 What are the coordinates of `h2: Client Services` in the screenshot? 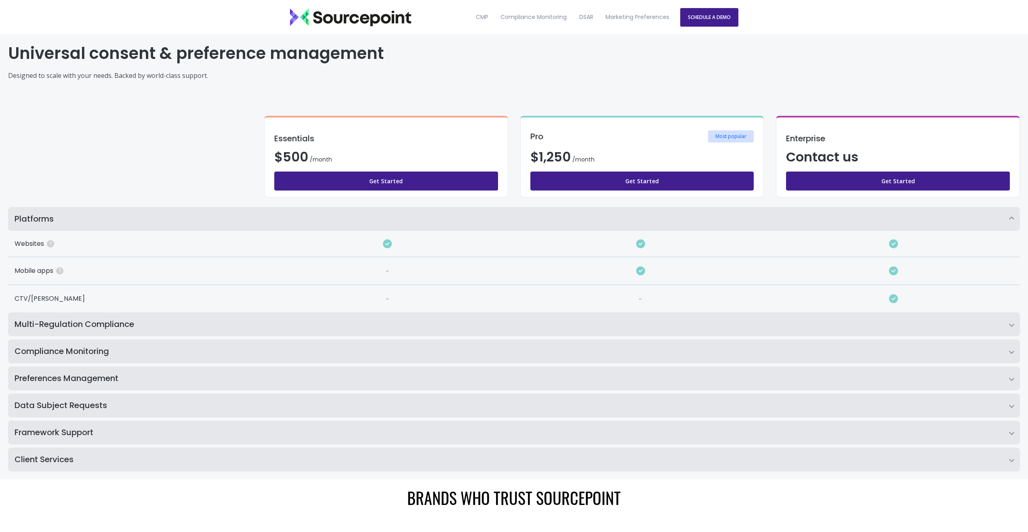 It's located at (514, 460).